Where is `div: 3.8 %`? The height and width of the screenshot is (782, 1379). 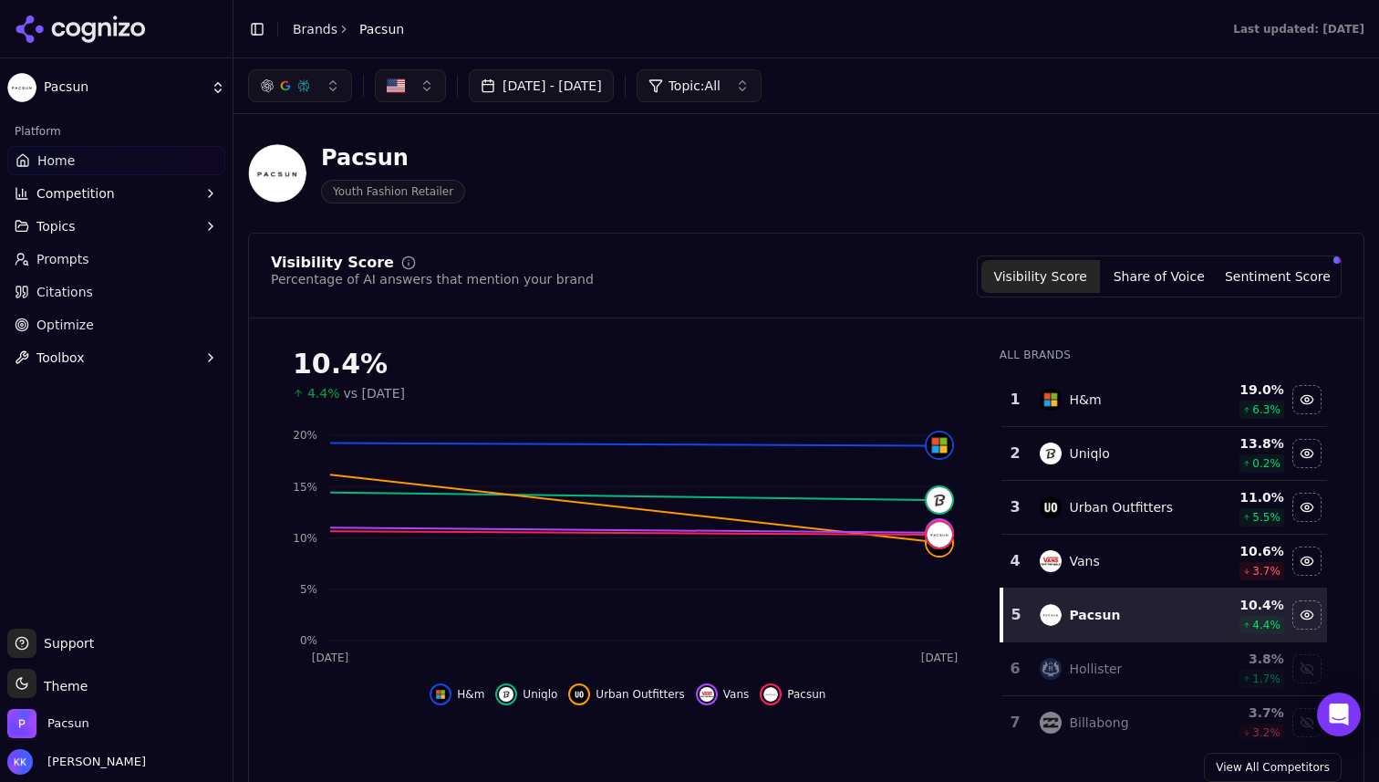 div: 3.8 % is located at coordinates (1242, 658).